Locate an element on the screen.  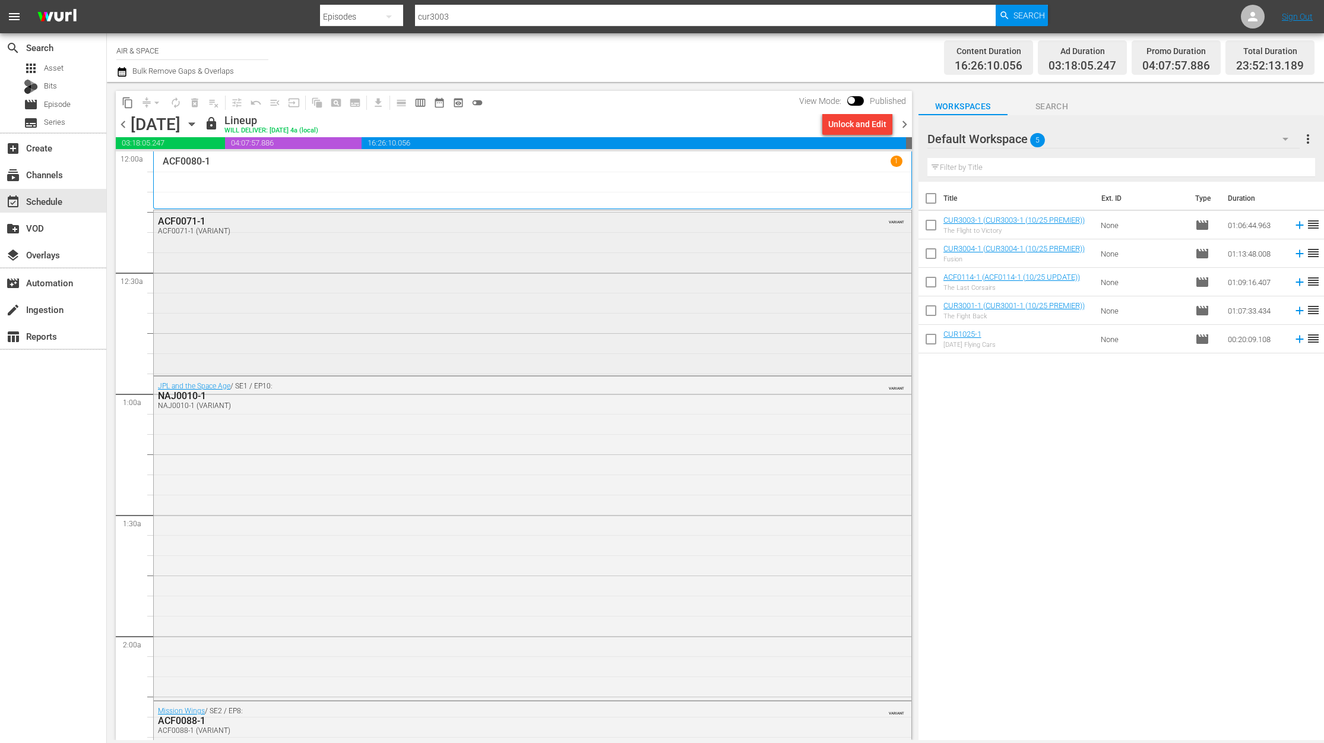
span: Customize Events is located at coordinates (234, 102).